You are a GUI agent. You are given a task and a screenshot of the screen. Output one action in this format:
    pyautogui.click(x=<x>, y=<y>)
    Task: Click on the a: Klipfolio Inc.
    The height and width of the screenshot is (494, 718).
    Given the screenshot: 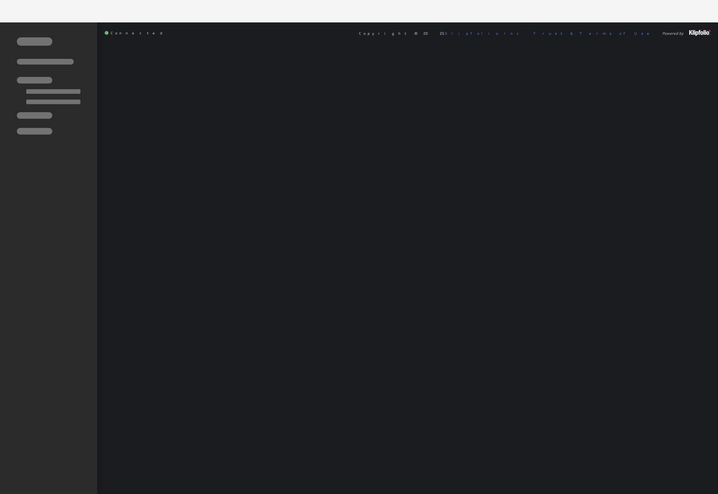 What is the action you would take?
    pyautogui.click(x=485, y=33)
    